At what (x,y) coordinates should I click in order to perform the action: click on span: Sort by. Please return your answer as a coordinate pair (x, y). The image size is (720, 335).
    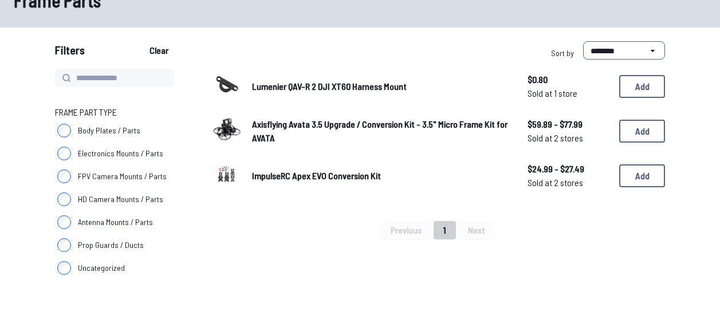
    Looking at the image, I should click on (562, 53).